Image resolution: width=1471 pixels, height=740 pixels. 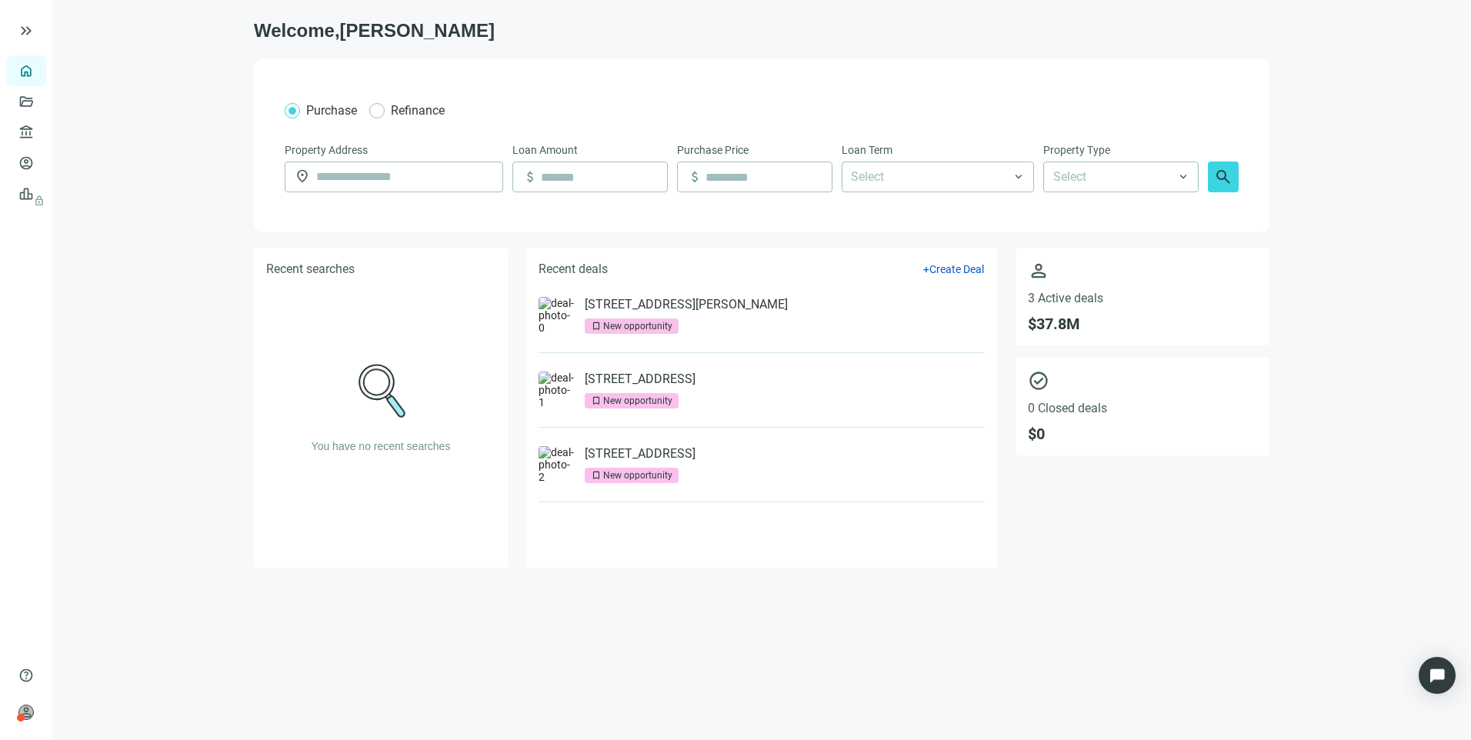 What do you see at coordinates (1142, 408) in the screenshot?
I see `span: 0 Closed deals` at bounding box center [1142, 408].